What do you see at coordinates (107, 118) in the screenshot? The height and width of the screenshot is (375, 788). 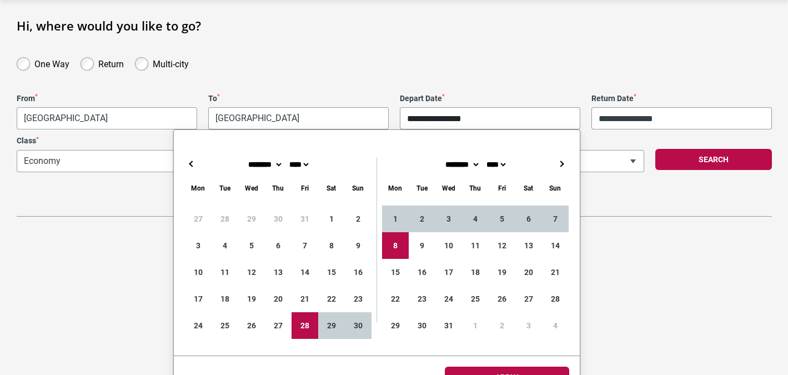 I see `span: Melbourne Airport` at bounding box center [107, 118].